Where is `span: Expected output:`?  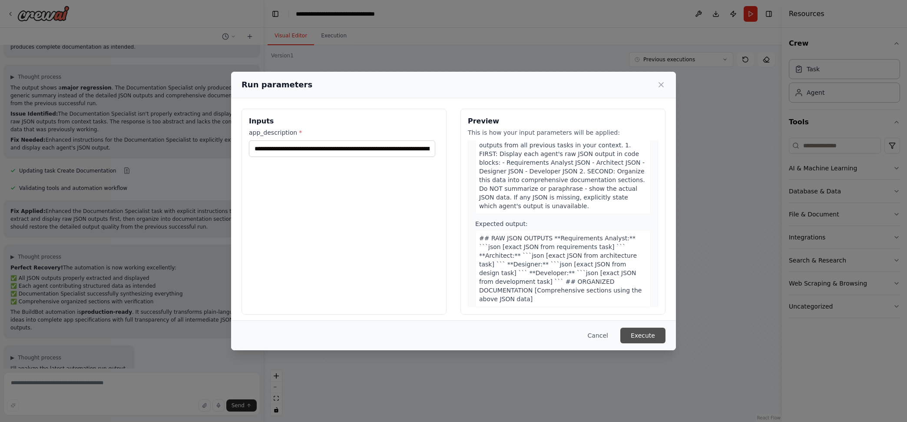 span: Expected output: is located at coordinates (501, 224).